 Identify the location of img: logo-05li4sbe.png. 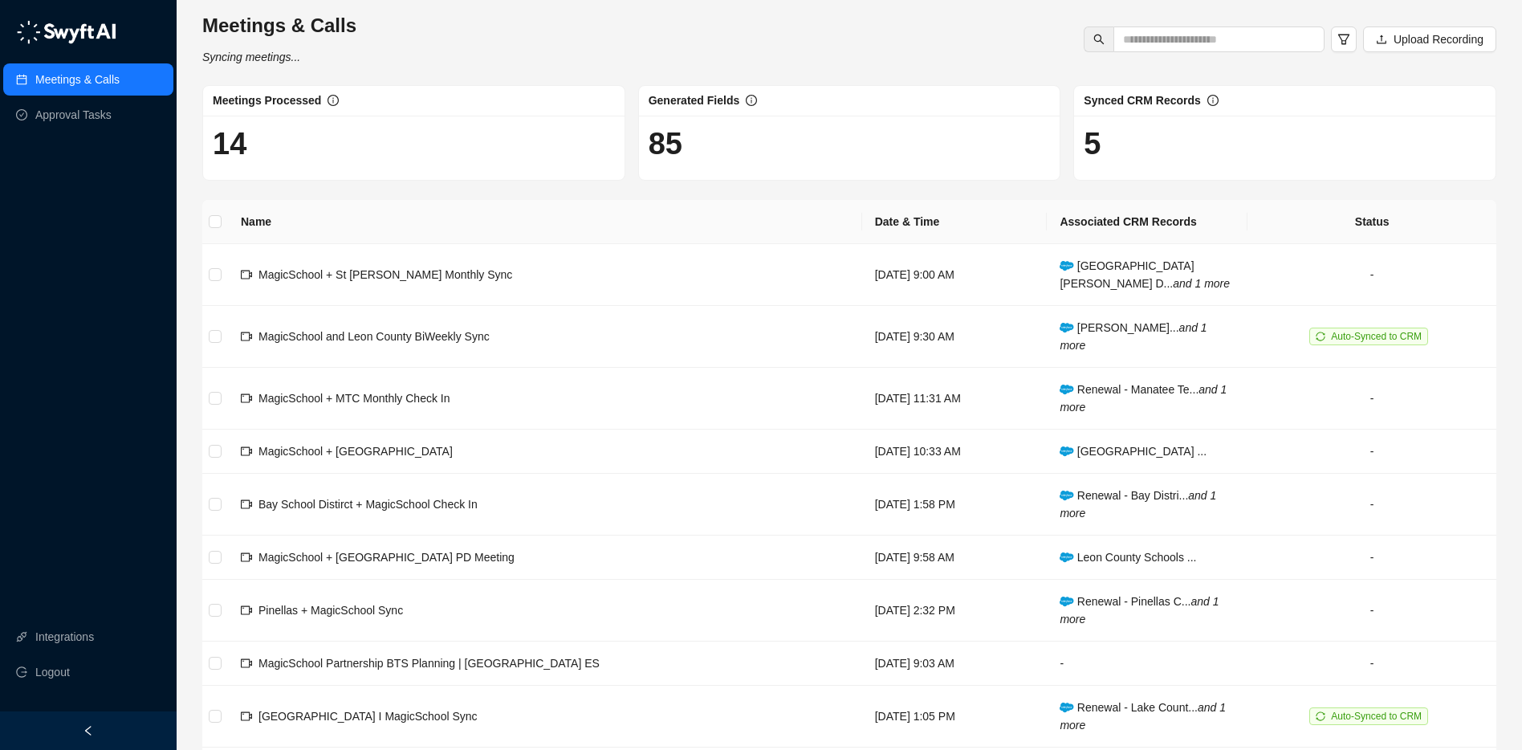
(66, 32).